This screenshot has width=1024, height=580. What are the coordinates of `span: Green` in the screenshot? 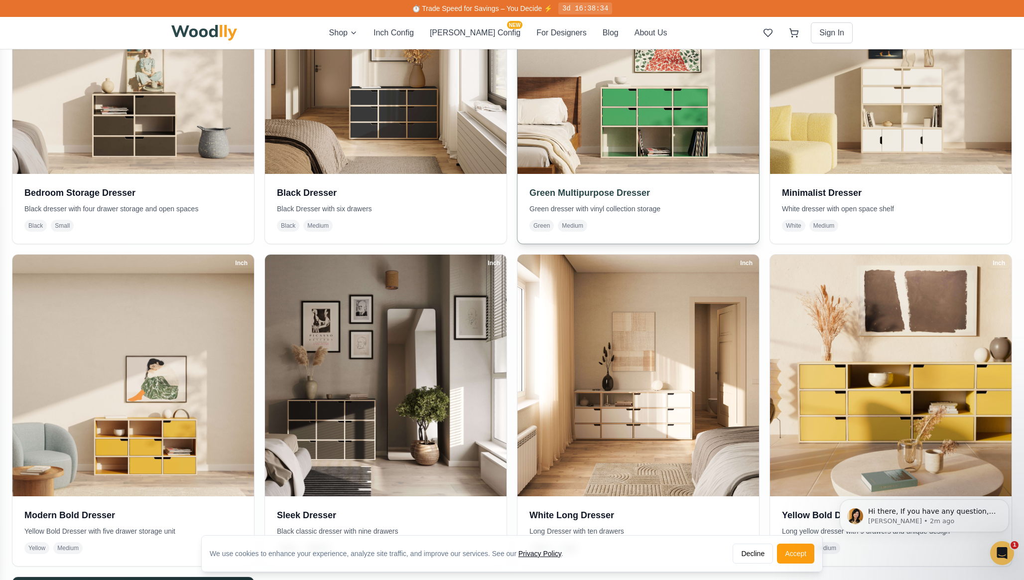 It's located at (541, 226).